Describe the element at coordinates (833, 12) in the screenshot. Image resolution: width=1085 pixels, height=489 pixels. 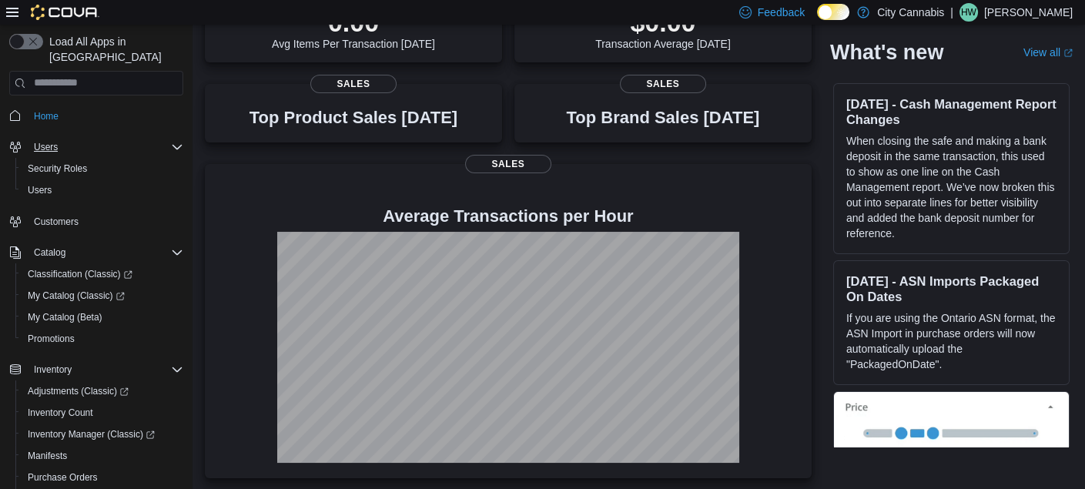
I see `input: Dark Mode` at that location.